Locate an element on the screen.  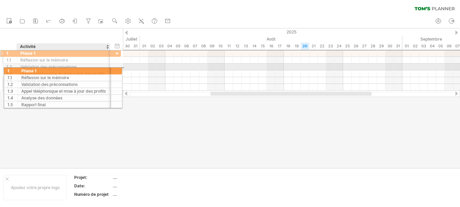
div: Wednesday, 13 August 2025 is located at coordinates (245, 46).